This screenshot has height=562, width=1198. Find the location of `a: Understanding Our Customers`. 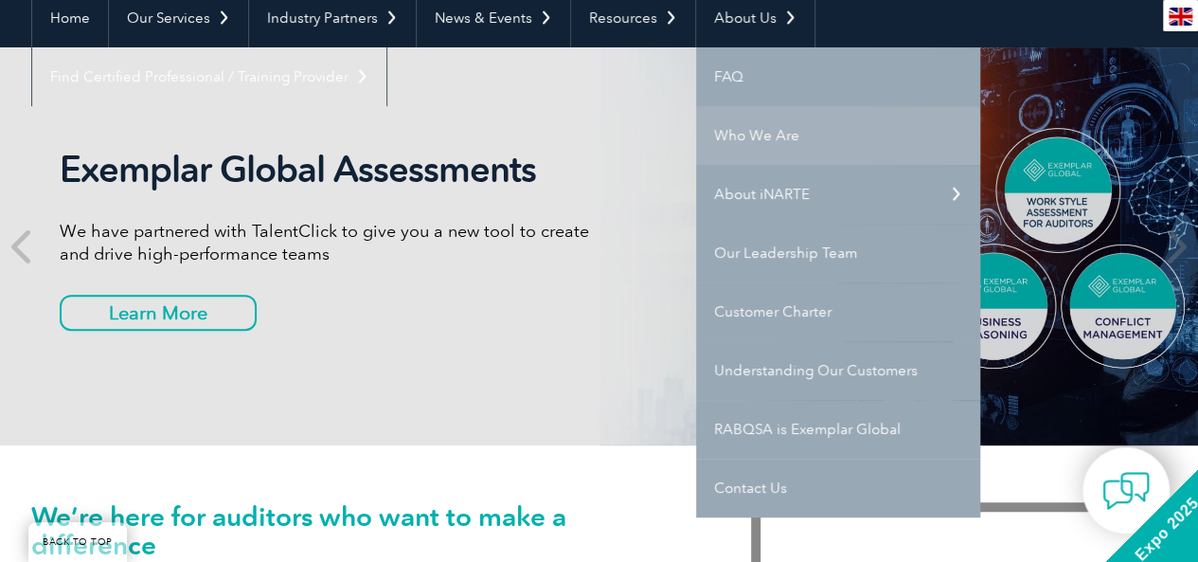

a: Understanding Our Customers is located at coordinates (838, 370).